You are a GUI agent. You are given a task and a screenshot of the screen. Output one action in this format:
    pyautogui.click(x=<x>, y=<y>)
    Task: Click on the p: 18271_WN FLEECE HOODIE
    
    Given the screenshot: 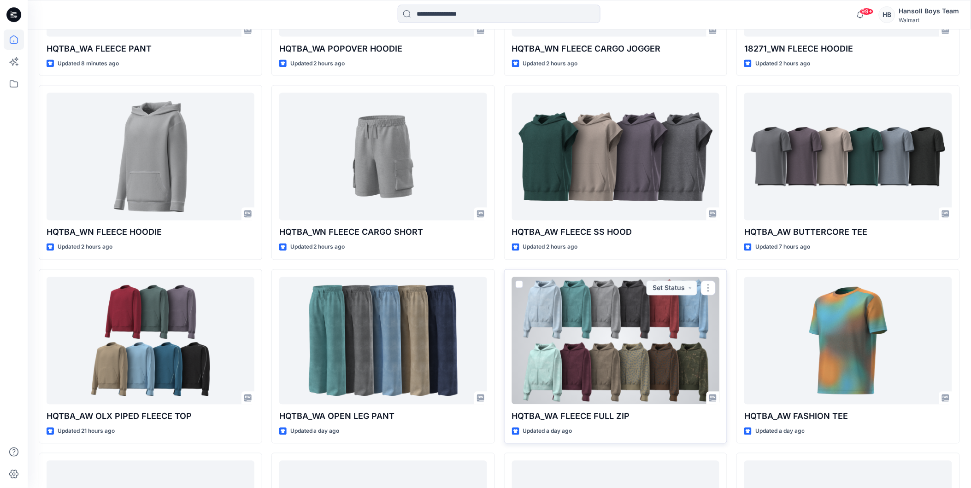 What is the action you would take?
    pyautogui.click(x=848, y=49)
    